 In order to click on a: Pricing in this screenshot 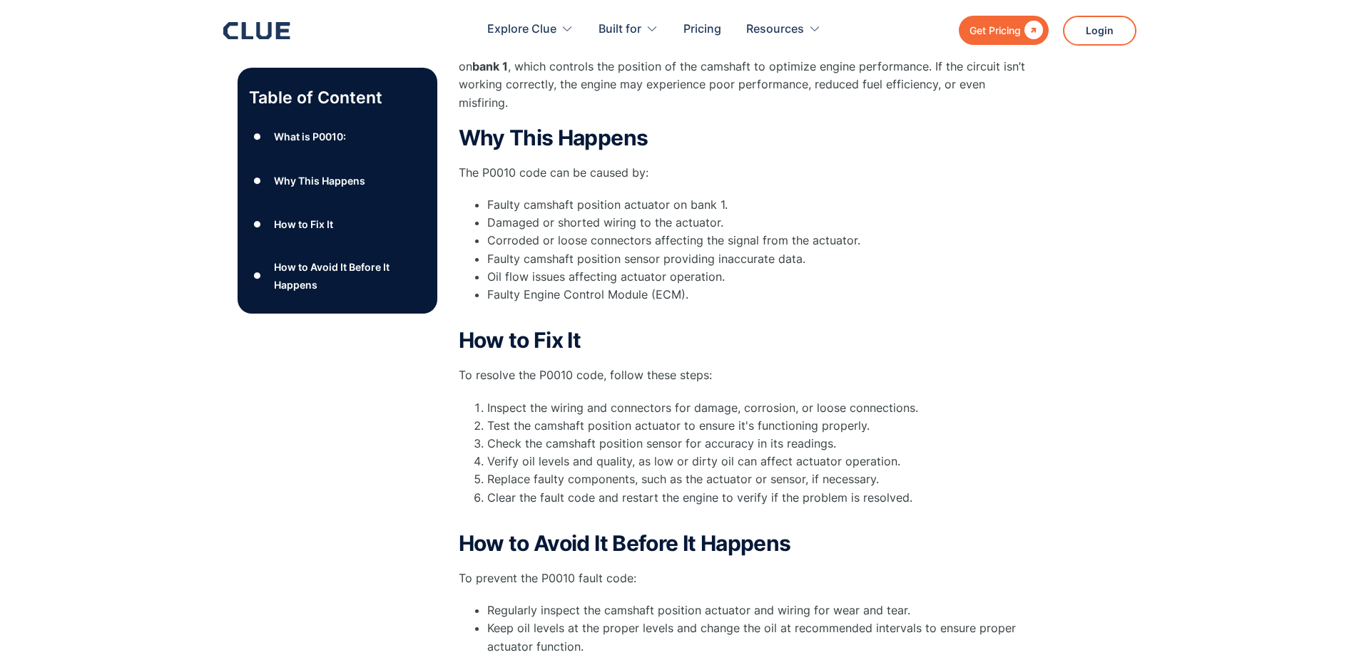, I will do `click(702, 29)`.